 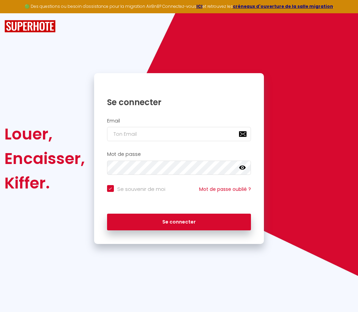 What do you see at coordinates (179, 121) in the screenshot?
I see `h2: Email` at bounding box center [179, 121].